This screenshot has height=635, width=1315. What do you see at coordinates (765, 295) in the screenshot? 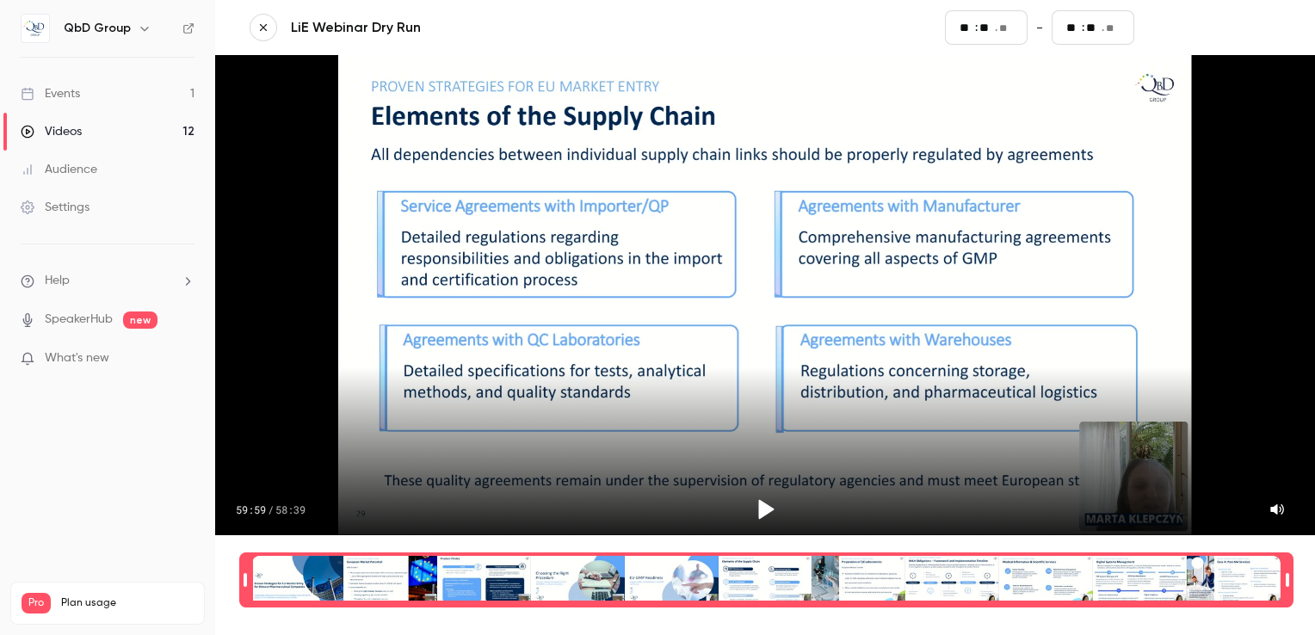
I see `section: Video player` at bounding box center [765, 295].